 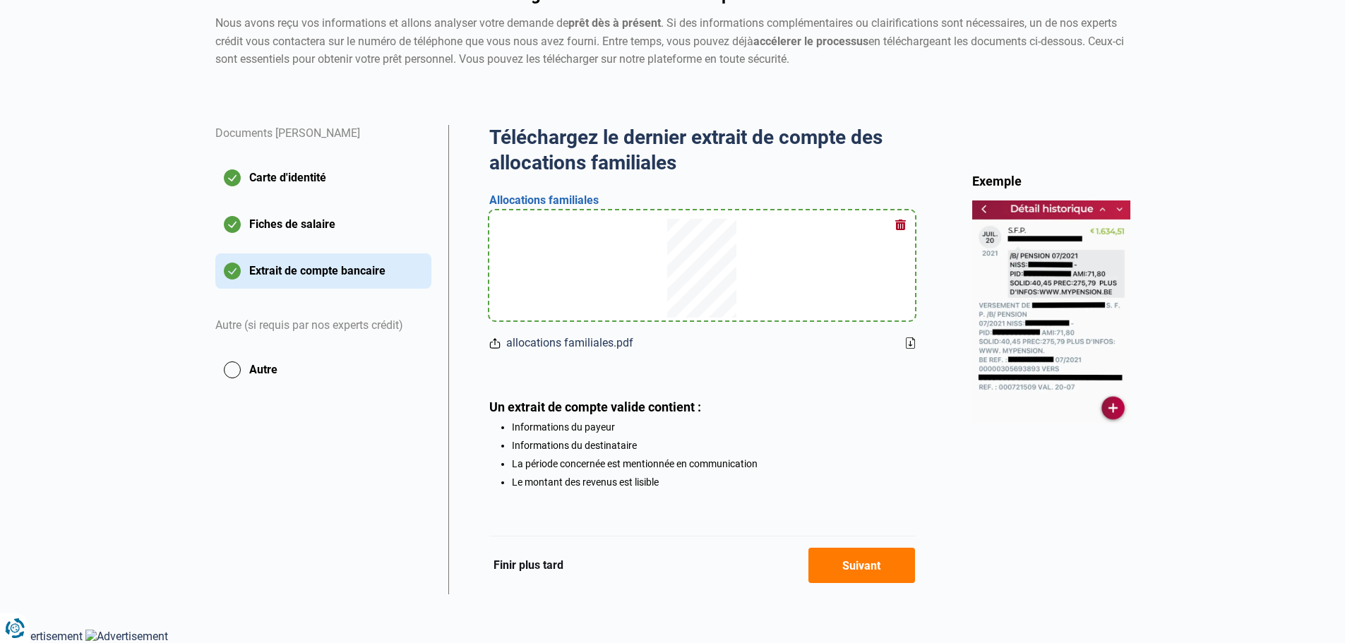 What do you see at coordinates (323, 326) in the screenshot?
I see `div: Autre (si requis par nos experts crédit)` at bounding box center [323, 326].